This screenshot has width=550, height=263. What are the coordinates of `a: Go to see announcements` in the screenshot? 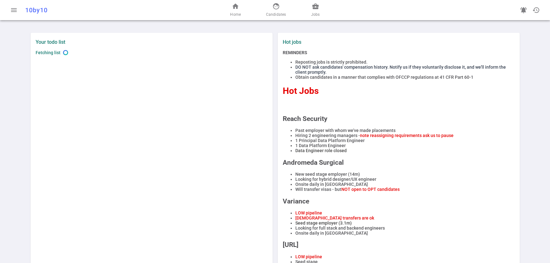 It's located at (523, 10).